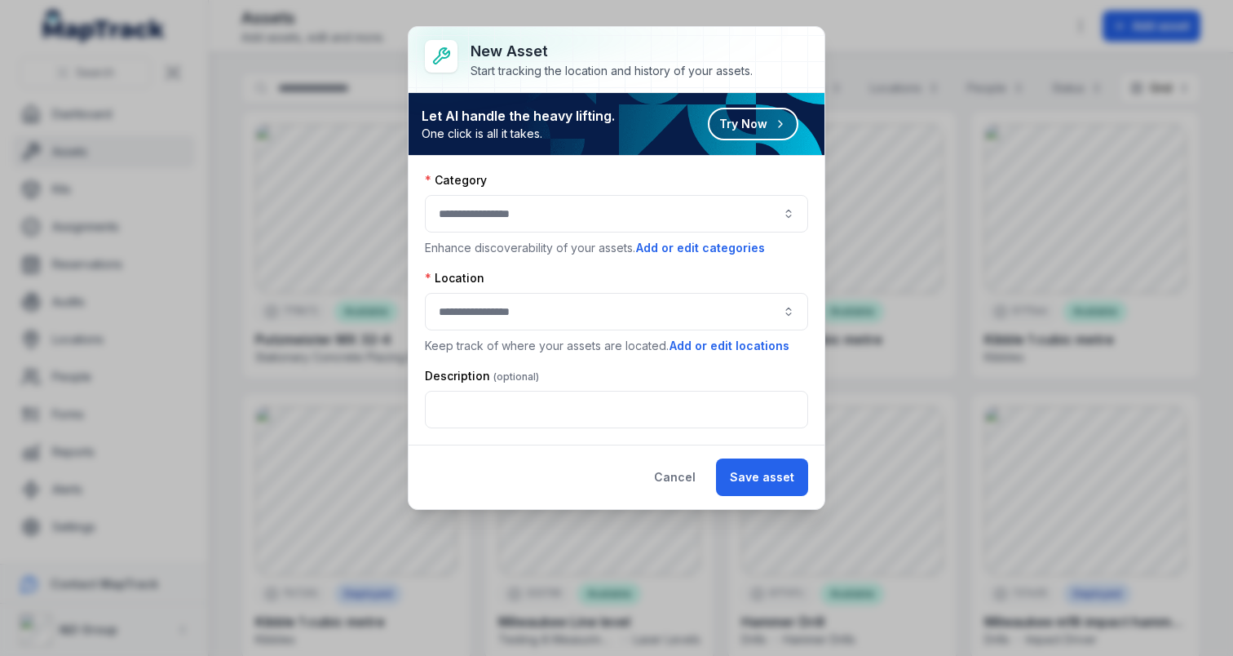  Describe the element at coordinates (729, 346) in the screenshot. I see `button: Add or edit locations` at that location.